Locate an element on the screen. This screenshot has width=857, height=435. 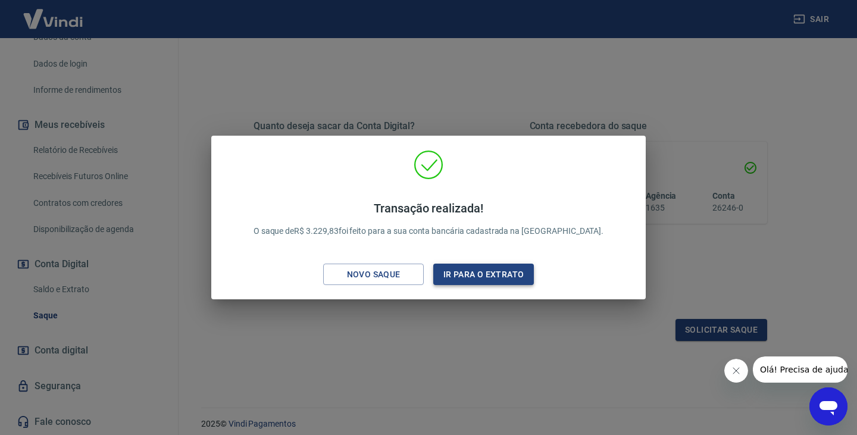
span: Olá! Precisa de ajuda? is located at coordinates (54, 13).